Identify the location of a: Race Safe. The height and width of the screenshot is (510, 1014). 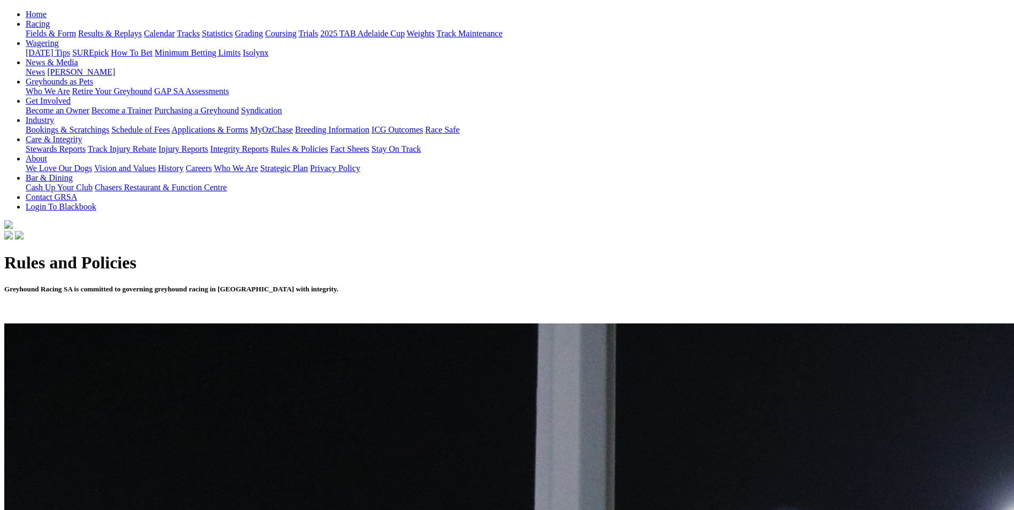
(442, 129).